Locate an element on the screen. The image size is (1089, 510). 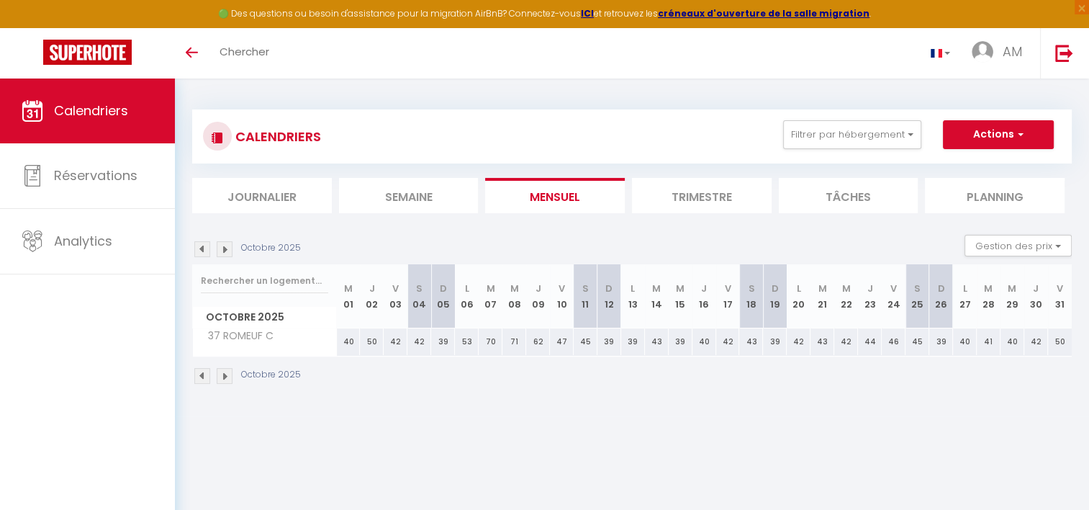
th: 08 is located at coordinates (514, 296).